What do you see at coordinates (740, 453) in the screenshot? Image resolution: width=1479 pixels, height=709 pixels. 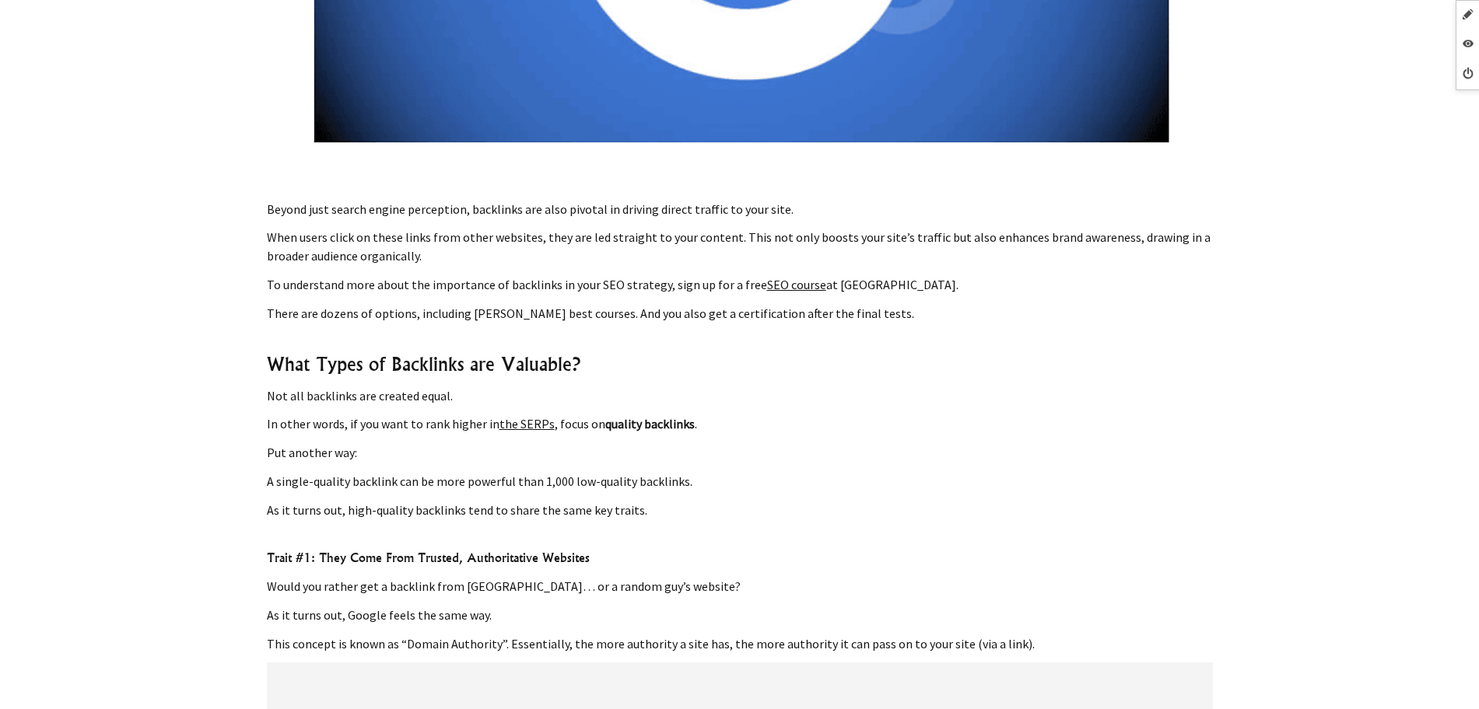 I see `p: Put another way:` at bounding box center [740, 453].